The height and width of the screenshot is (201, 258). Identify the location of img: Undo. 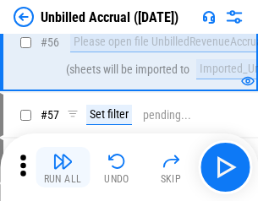
(117, 162).